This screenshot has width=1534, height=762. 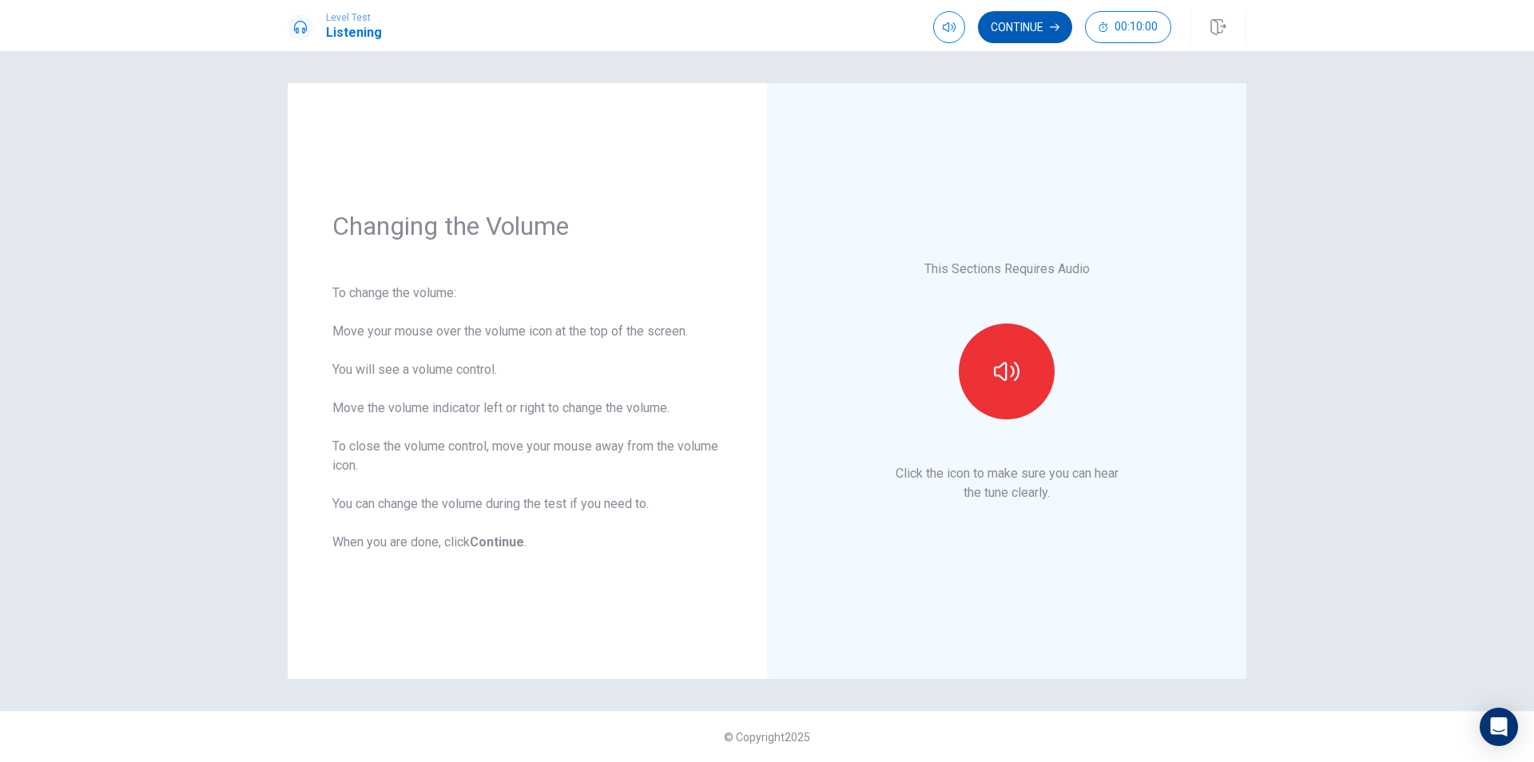 I want to click on button: 00:10:00, so click(x=1128, y=27).